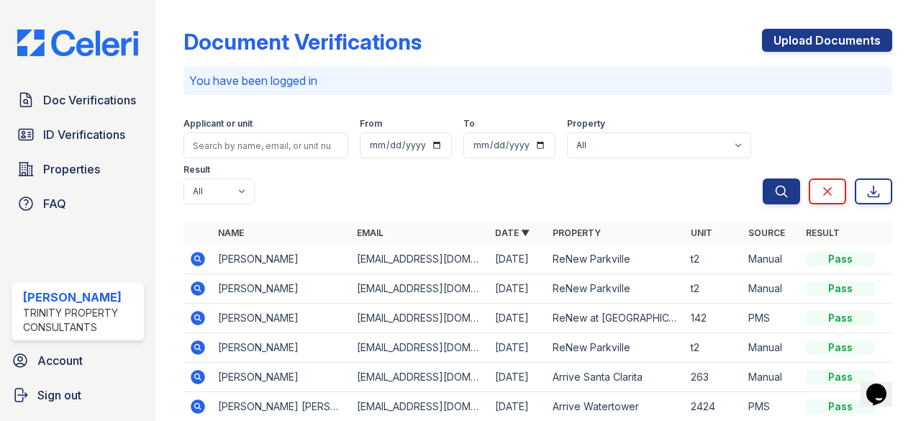 This screenshot has height=421, width=921. I want to click on a: Sign out, so click(78, 395).